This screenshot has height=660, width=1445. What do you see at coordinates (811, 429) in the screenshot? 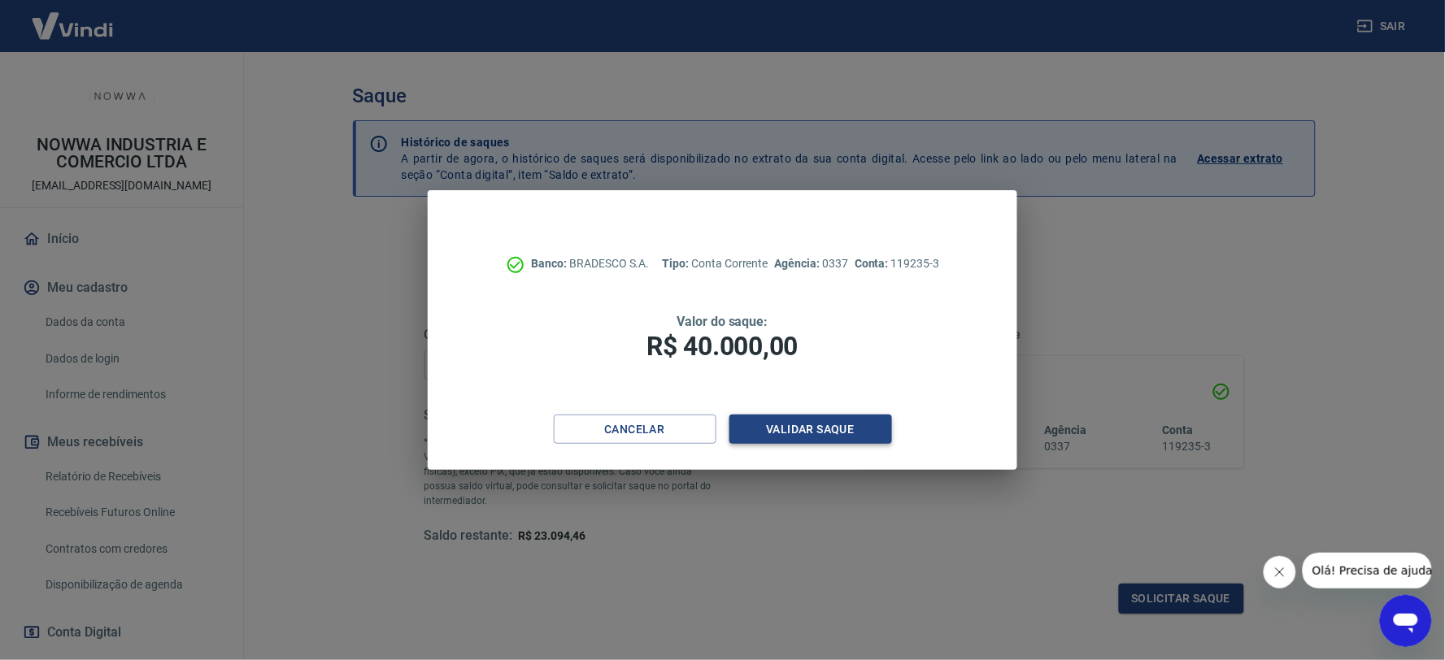
I see `button: Validar saque` at bounding box center [811, 429].